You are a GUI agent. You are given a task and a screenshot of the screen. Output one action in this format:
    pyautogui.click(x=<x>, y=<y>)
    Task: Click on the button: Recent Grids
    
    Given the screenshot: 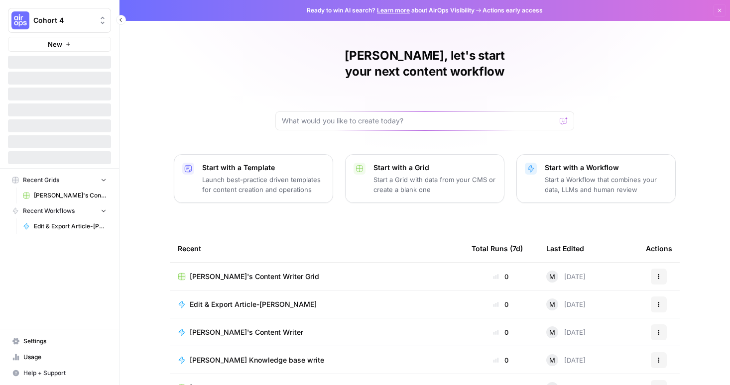 What is the action you would take?
    pyautogui.click(x=59, y=180)
    